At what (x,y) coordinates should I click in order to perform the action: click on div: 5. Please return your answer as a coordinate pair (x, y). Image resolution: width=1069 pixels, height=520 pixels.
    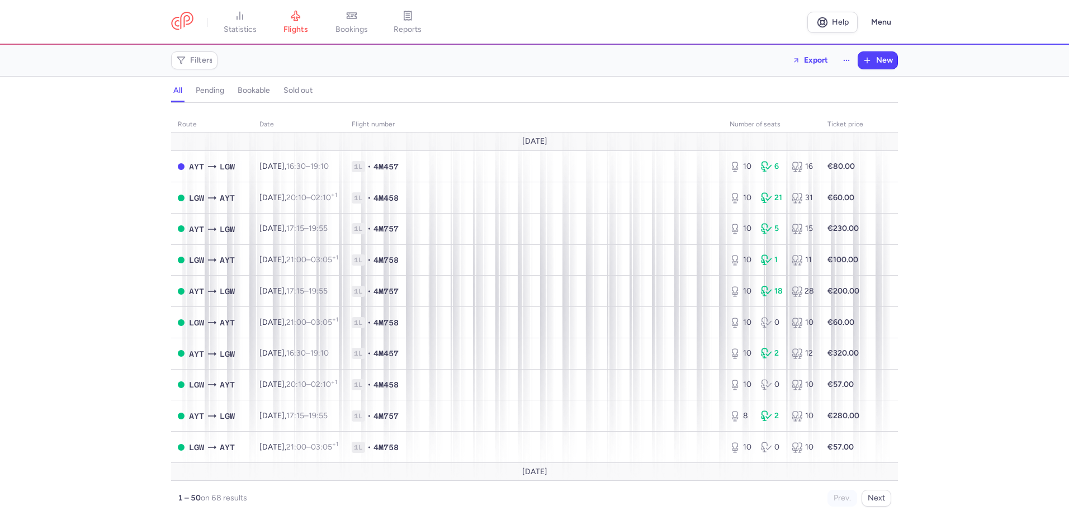
    Looking at the image, I should click on (772, 229).